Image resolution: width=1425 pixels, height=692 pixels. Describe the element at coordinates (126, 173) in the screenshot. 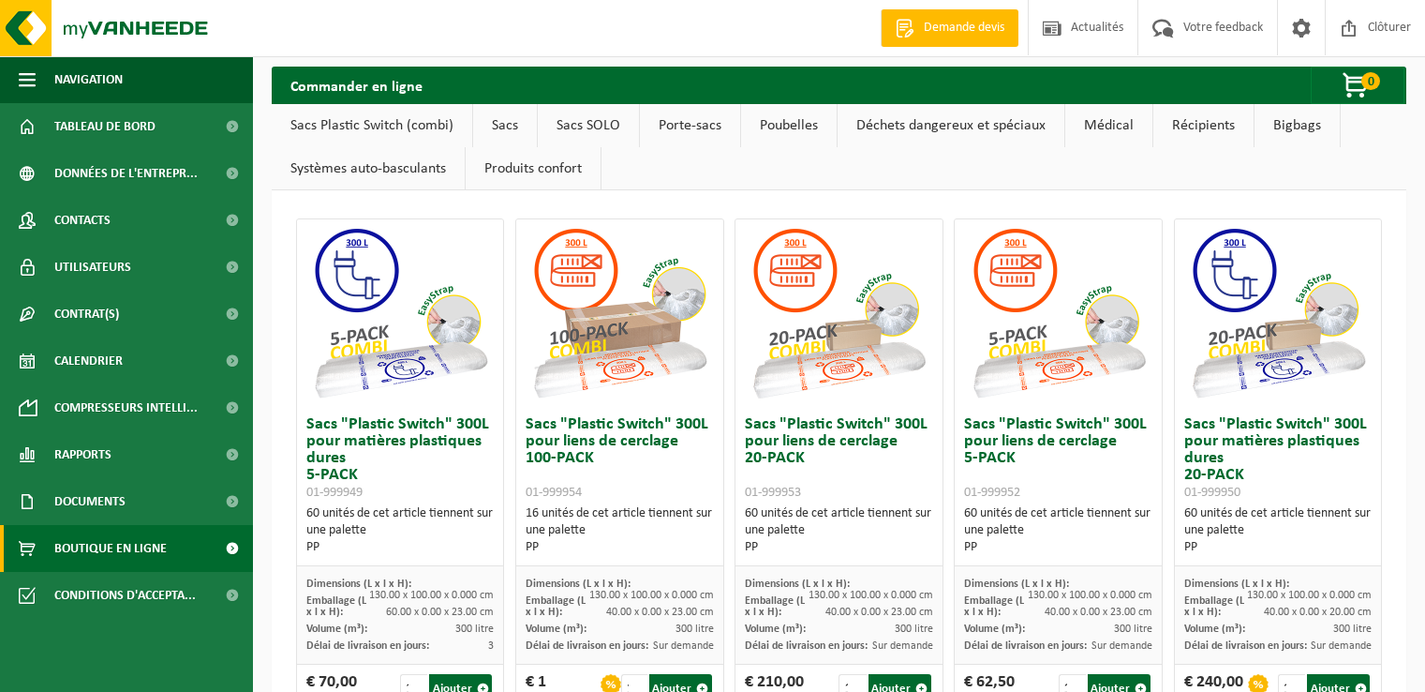

I see `span: Données de l'entrepr...` at that location.